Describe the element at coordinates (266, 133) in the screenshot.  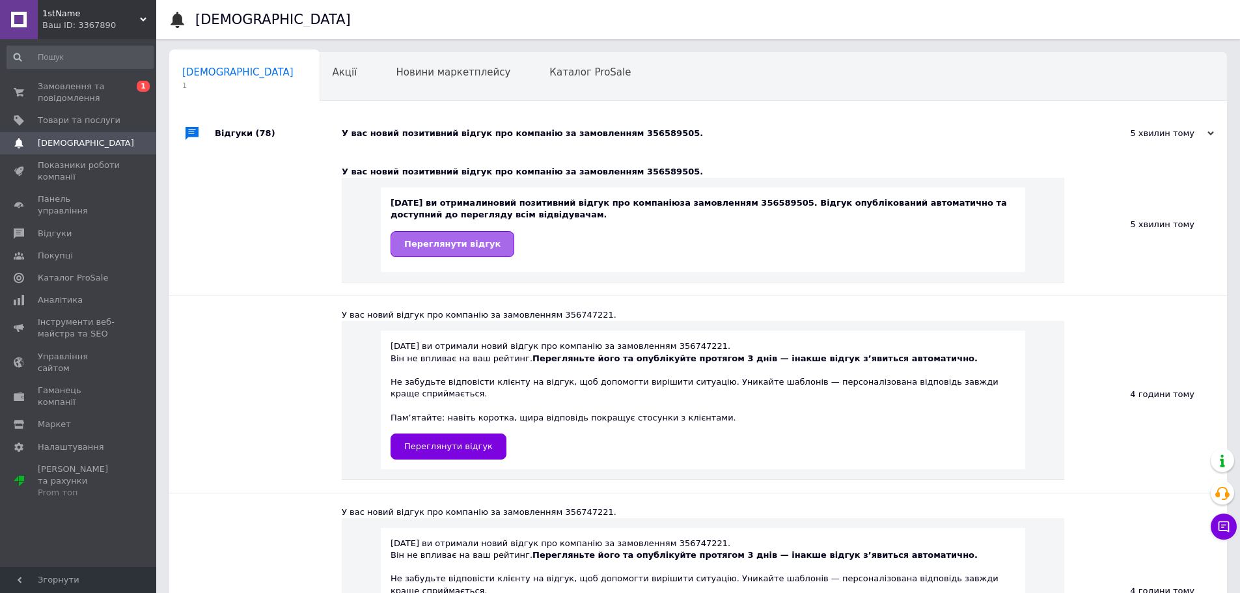
I see `span: (78)` at that location.